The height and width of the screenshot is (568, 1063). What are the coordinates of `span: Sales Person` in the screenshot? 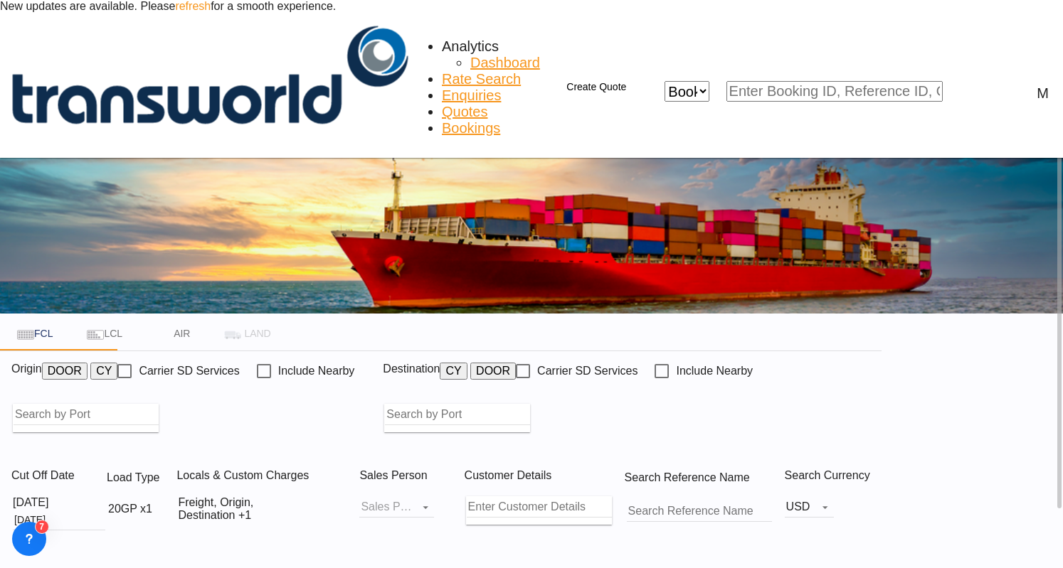 It's located at (393, 475).